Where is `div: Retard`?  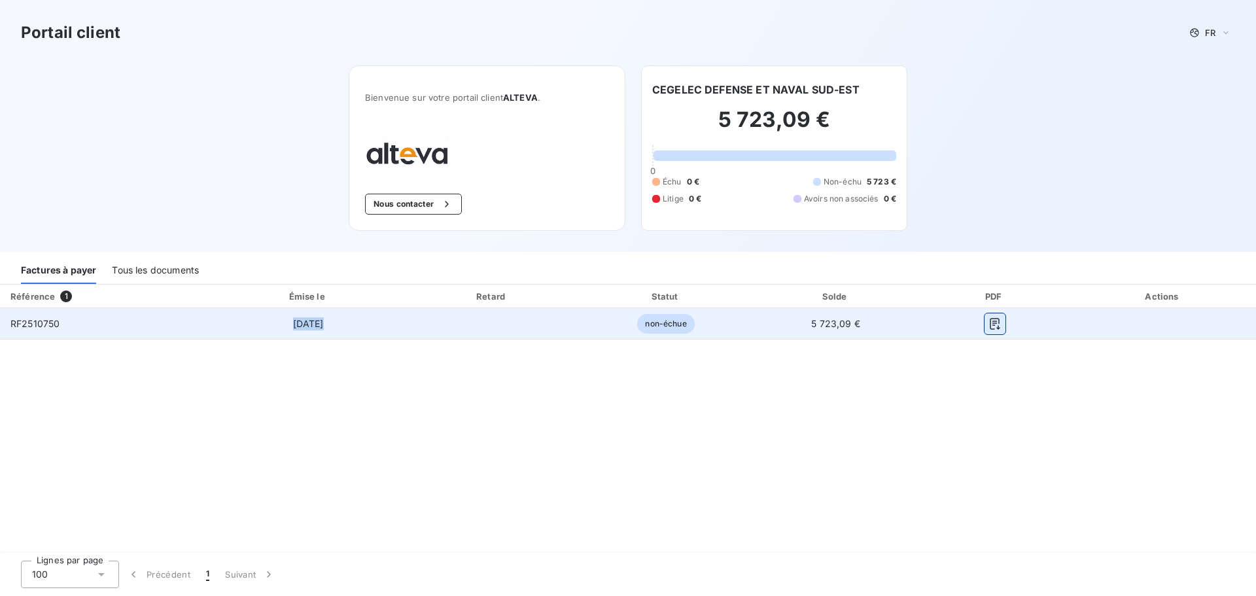
div: Retard is located at coordinates (492, 296).